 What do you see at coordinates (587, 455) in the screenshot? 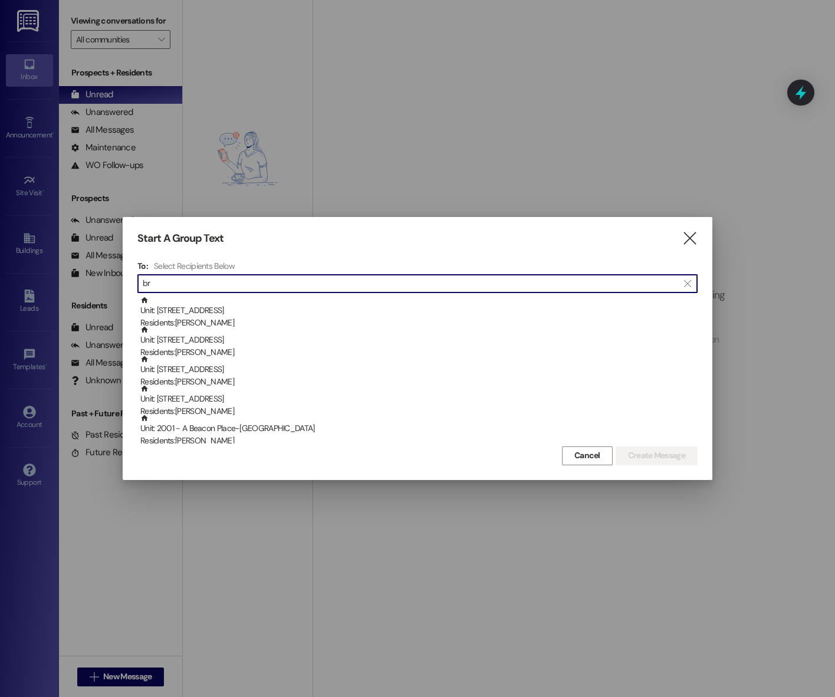
I see `span: Cancel` at bounding box center [587, 455].